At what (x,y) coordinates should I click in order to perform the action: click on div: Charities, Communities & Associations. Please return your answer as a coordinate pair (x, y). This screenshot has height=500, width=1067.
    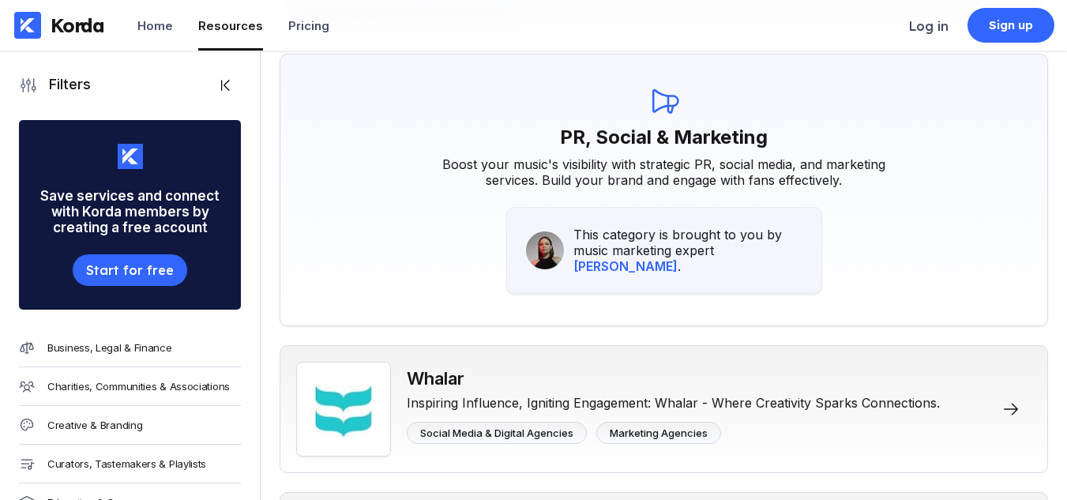
    Looking at the image, I should click on (138, 386).